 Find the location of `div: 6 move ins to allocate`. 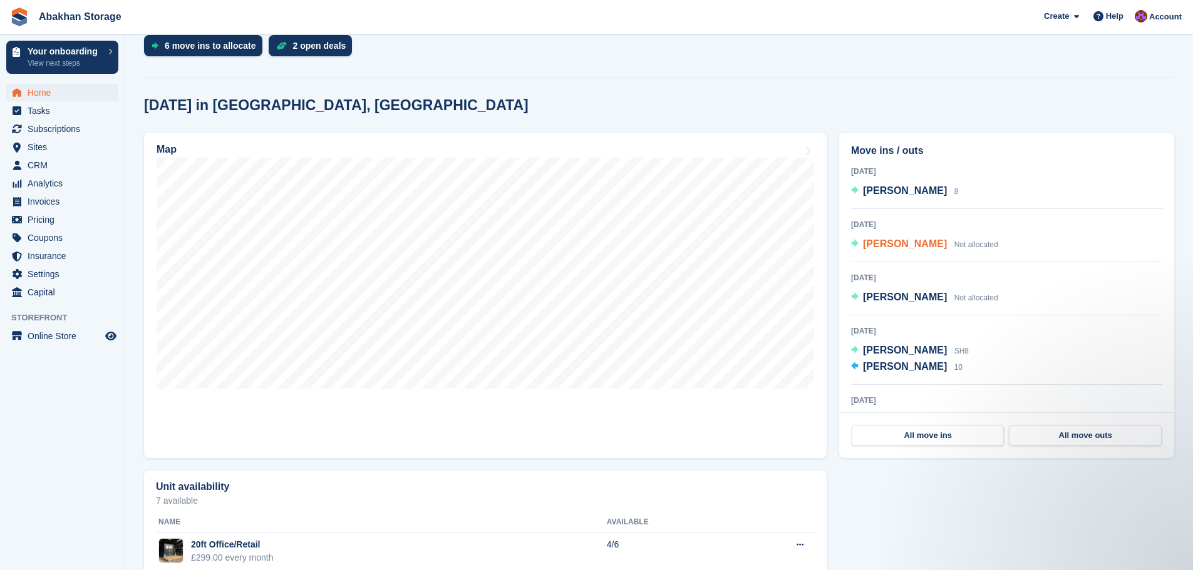

div: 6 move ins to allocate is located at coordinates (210, 46).